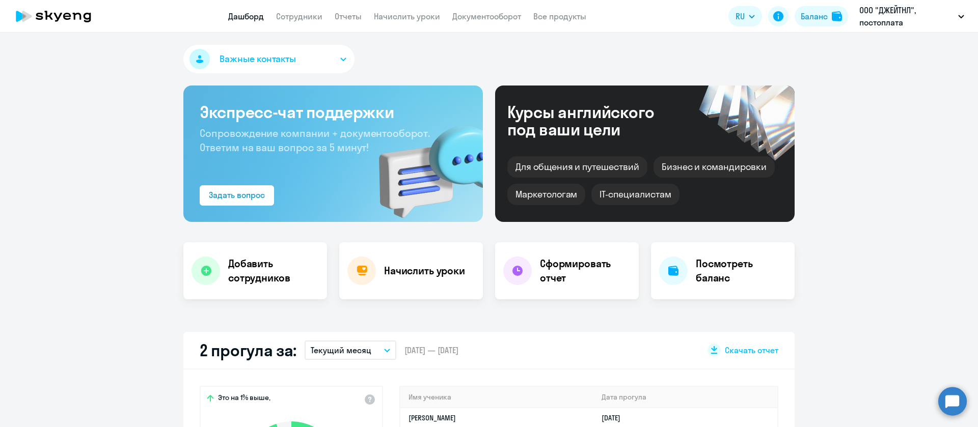 The width and height of the screenshot is (978, 427). Describe the element at coordinates (273, 271) in the screenshot. I see `h4: Добавить сотрудников` at that location.